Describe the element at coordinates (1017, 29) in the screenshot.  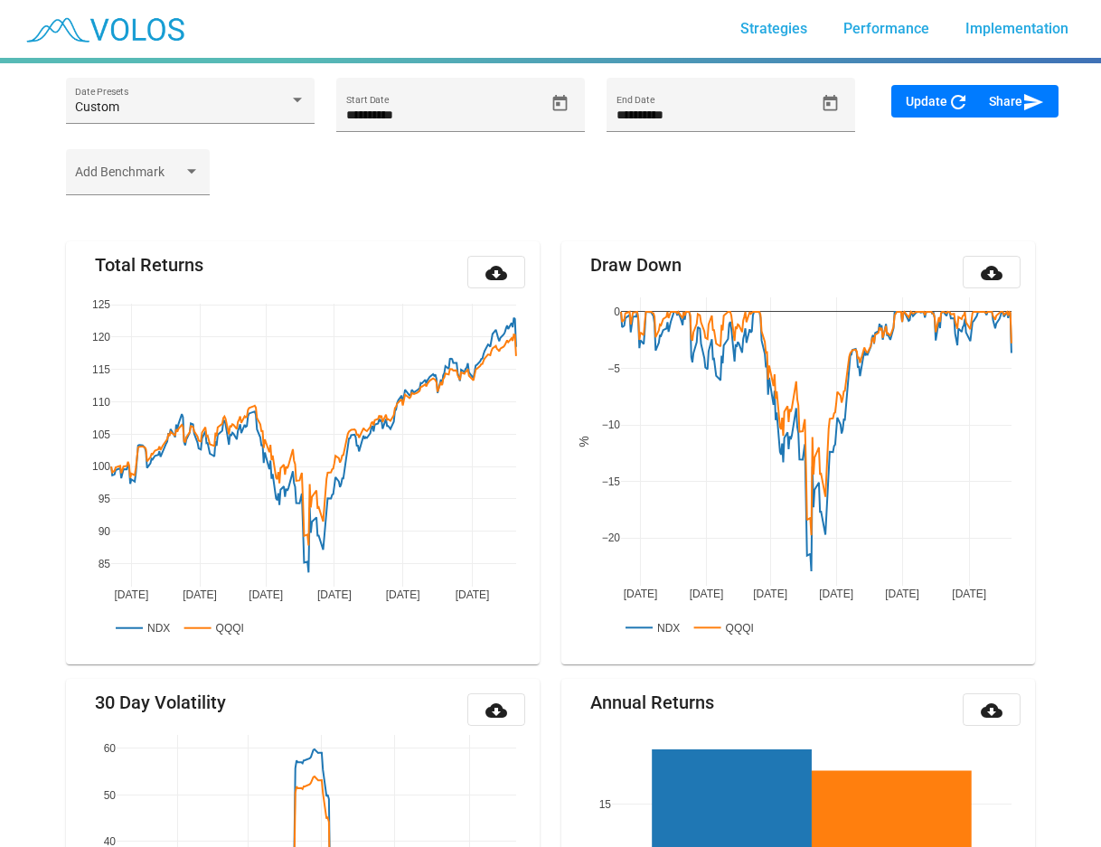
I see `a: Implementation` at that location.